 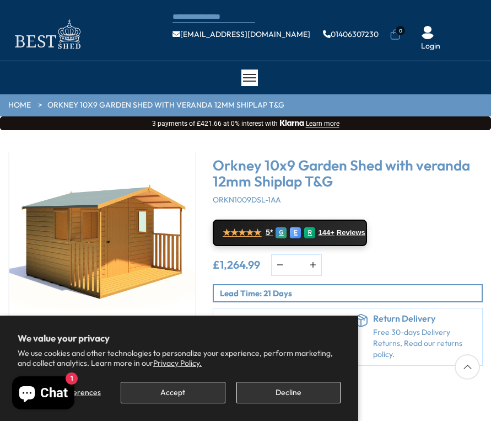 I want to click on div: 1 / 10, so click(x=102, y=258).